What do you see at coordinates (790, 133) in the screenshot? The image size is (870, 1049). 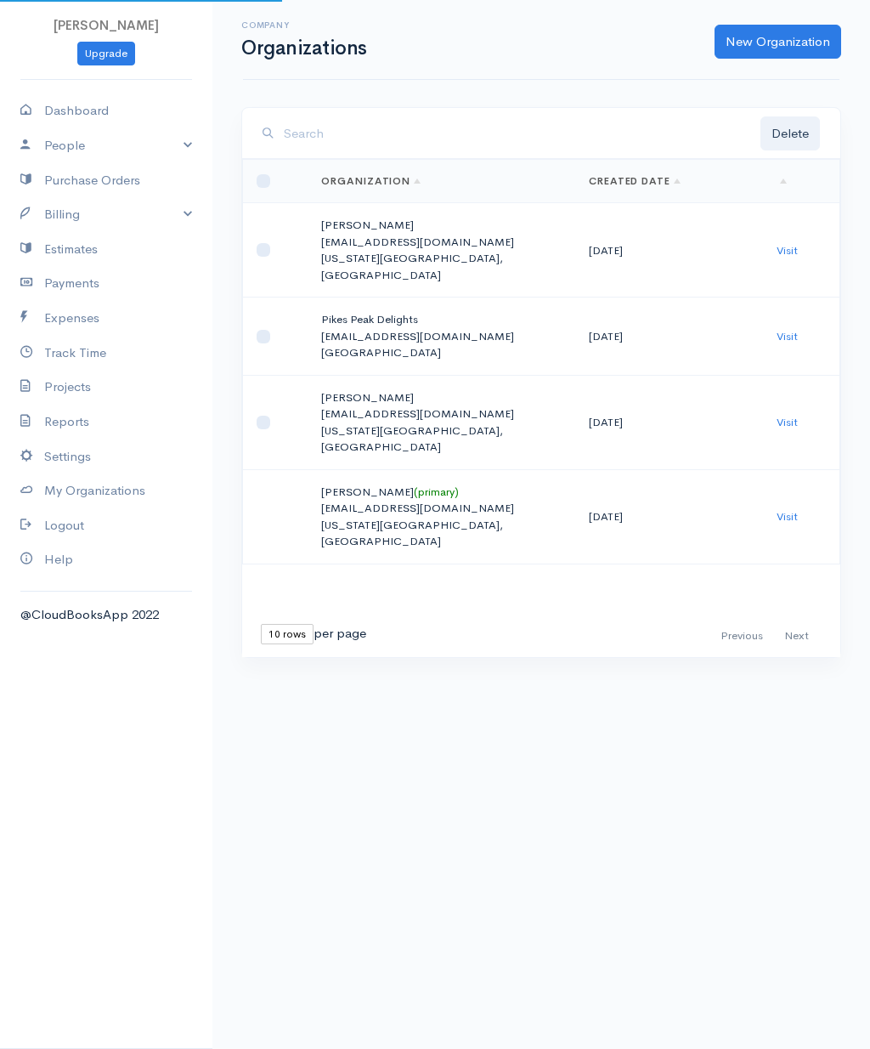 I see `button: Delete` at bounding box center [790, 133].